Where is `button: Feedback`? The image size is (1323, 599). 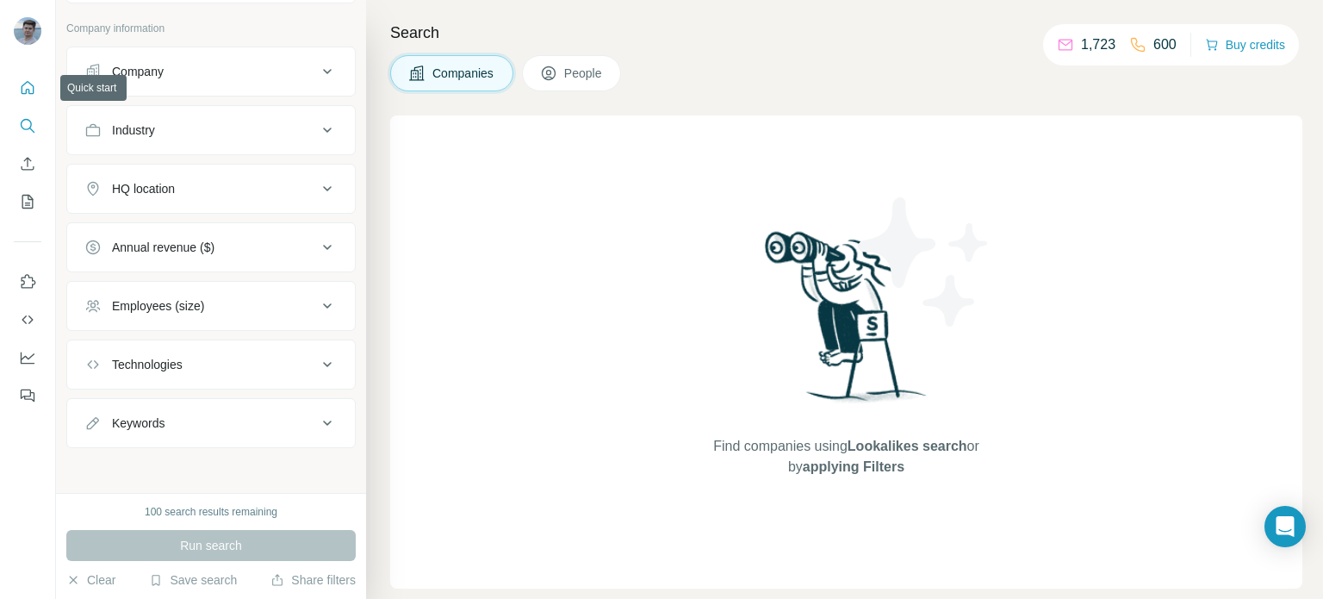 button: Feedback is located at coordinates (28, 395).